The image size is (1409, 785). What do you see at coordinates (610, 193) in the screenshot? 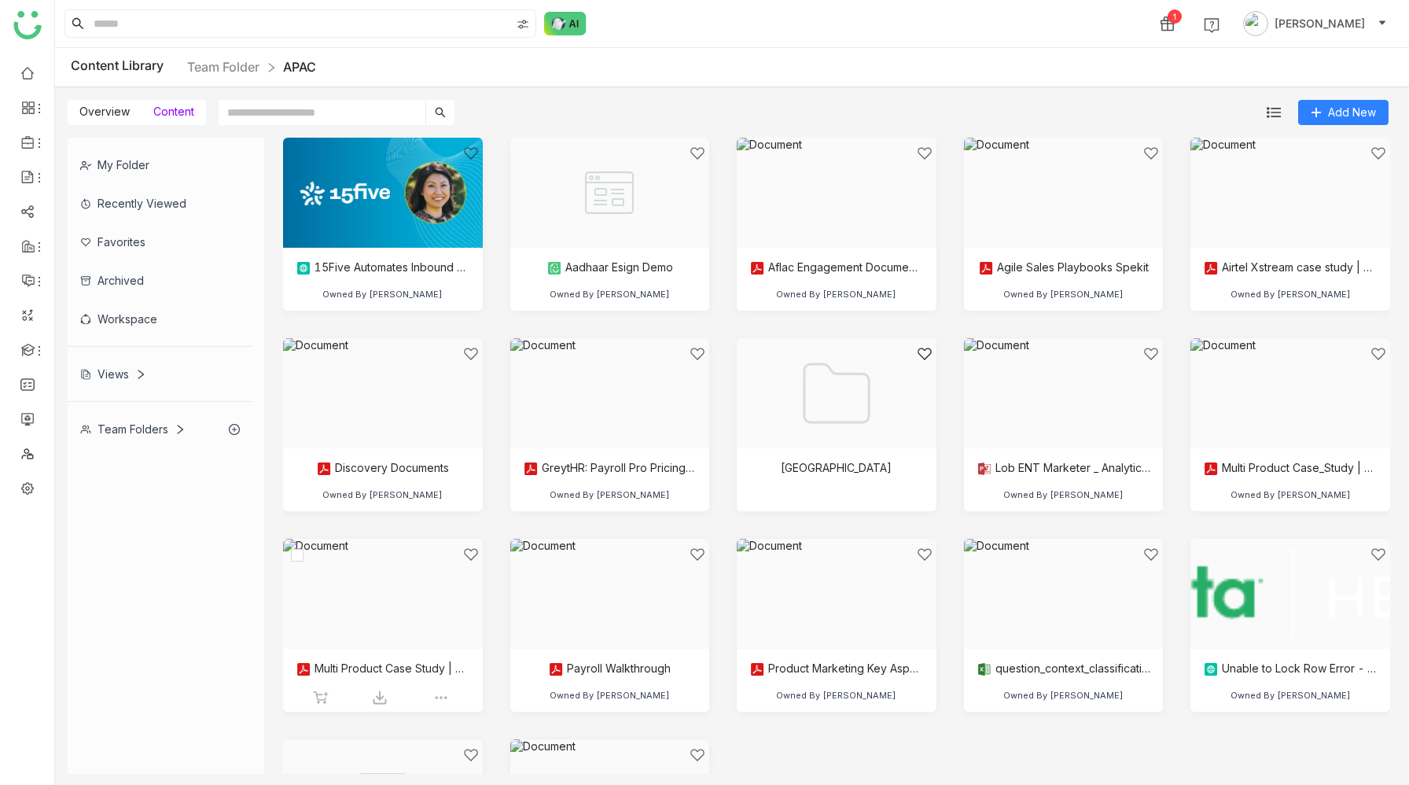
I see `img: Paper` at bounding box center [610, 193].